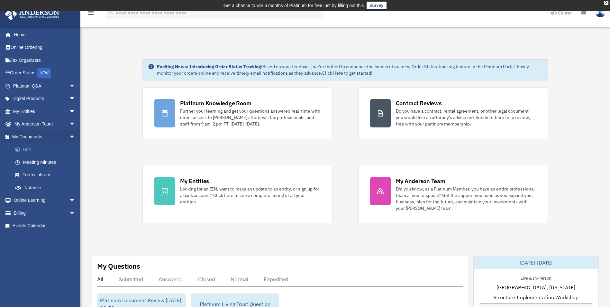 This screenshot has width=610, height=307. I want to click on a: Meeting Minutes, so click(47, 162).